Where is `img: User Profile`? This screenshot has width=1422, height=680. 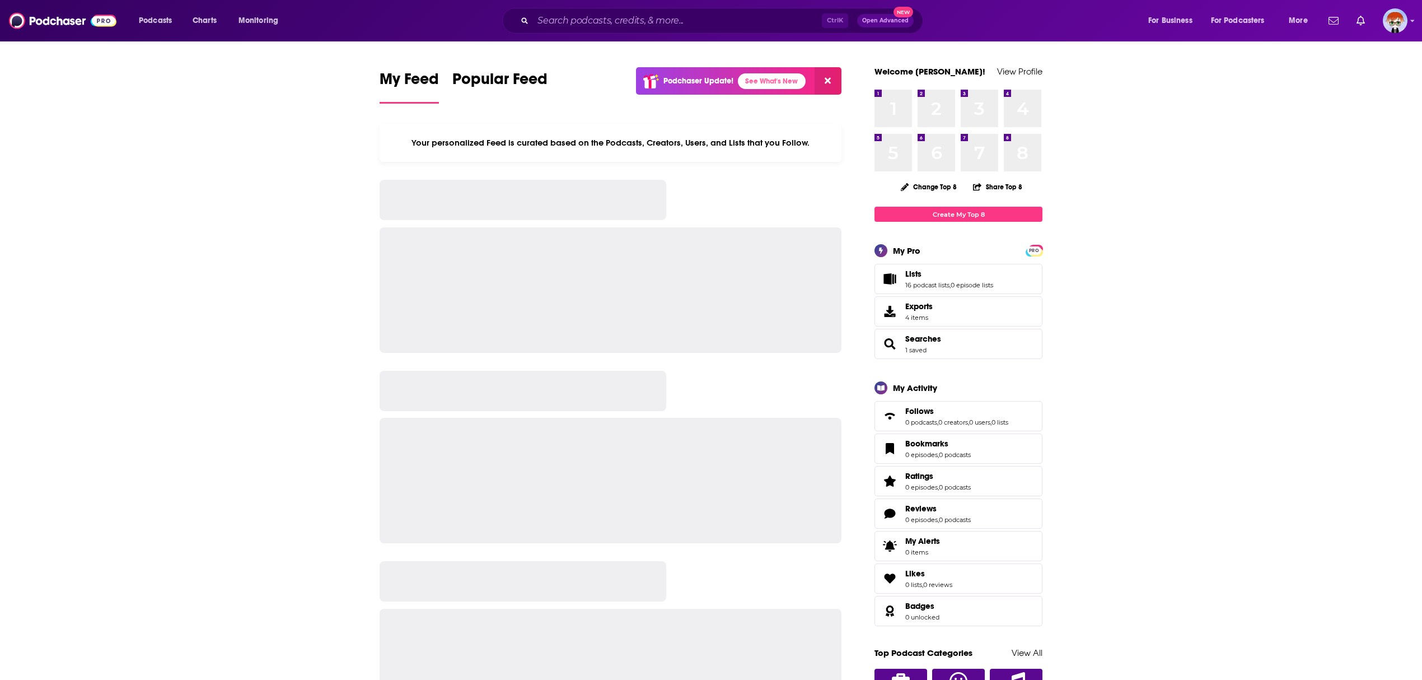 img: User Profile is located at coordinates (1395, 21).